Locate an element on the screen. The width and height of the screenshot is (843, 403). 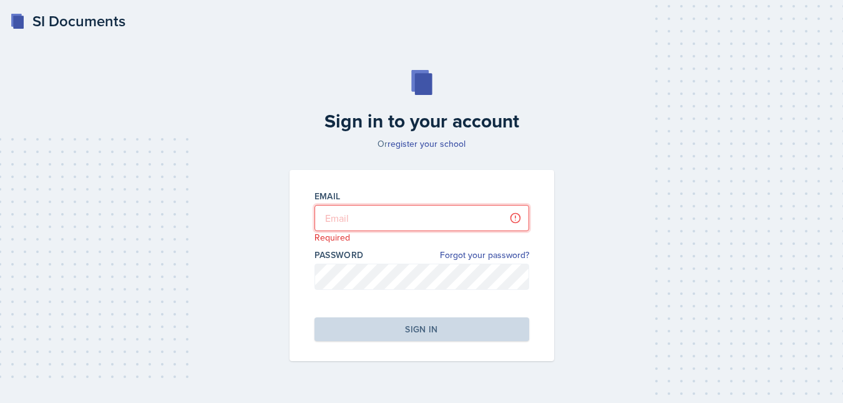
p: Or is located at coordinates (422, 144).